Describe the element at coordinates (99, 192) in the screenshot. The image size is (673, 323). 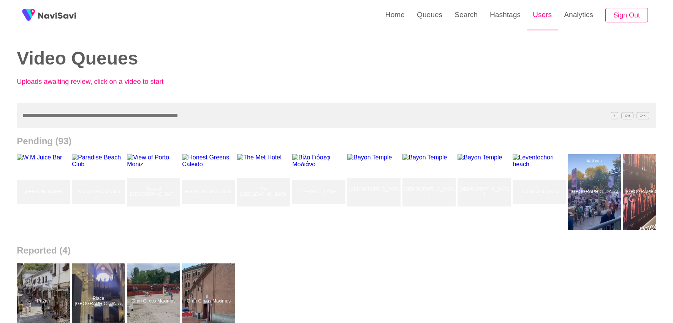
I see `a: Paradise Beach ClubParadise Beach Club` at that location.